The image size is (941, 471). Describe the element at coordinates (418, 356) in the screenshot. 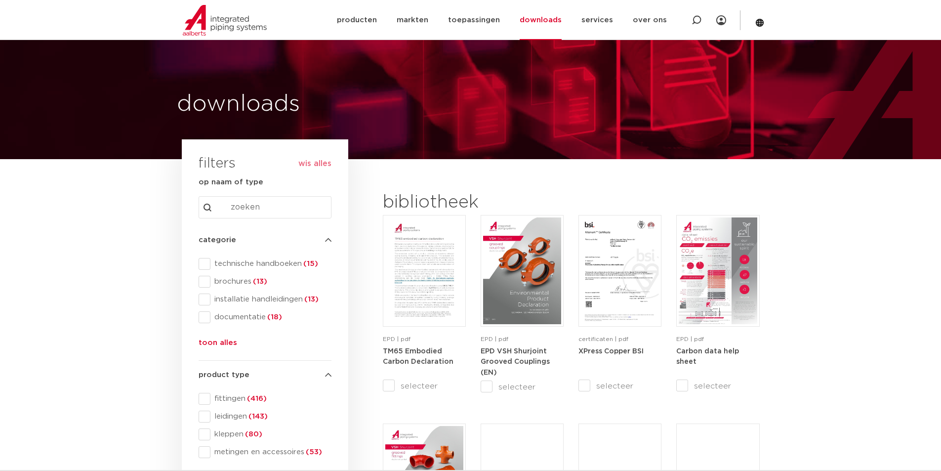

I see `a: TM65 Embodied Carbon Declaration` at that location.